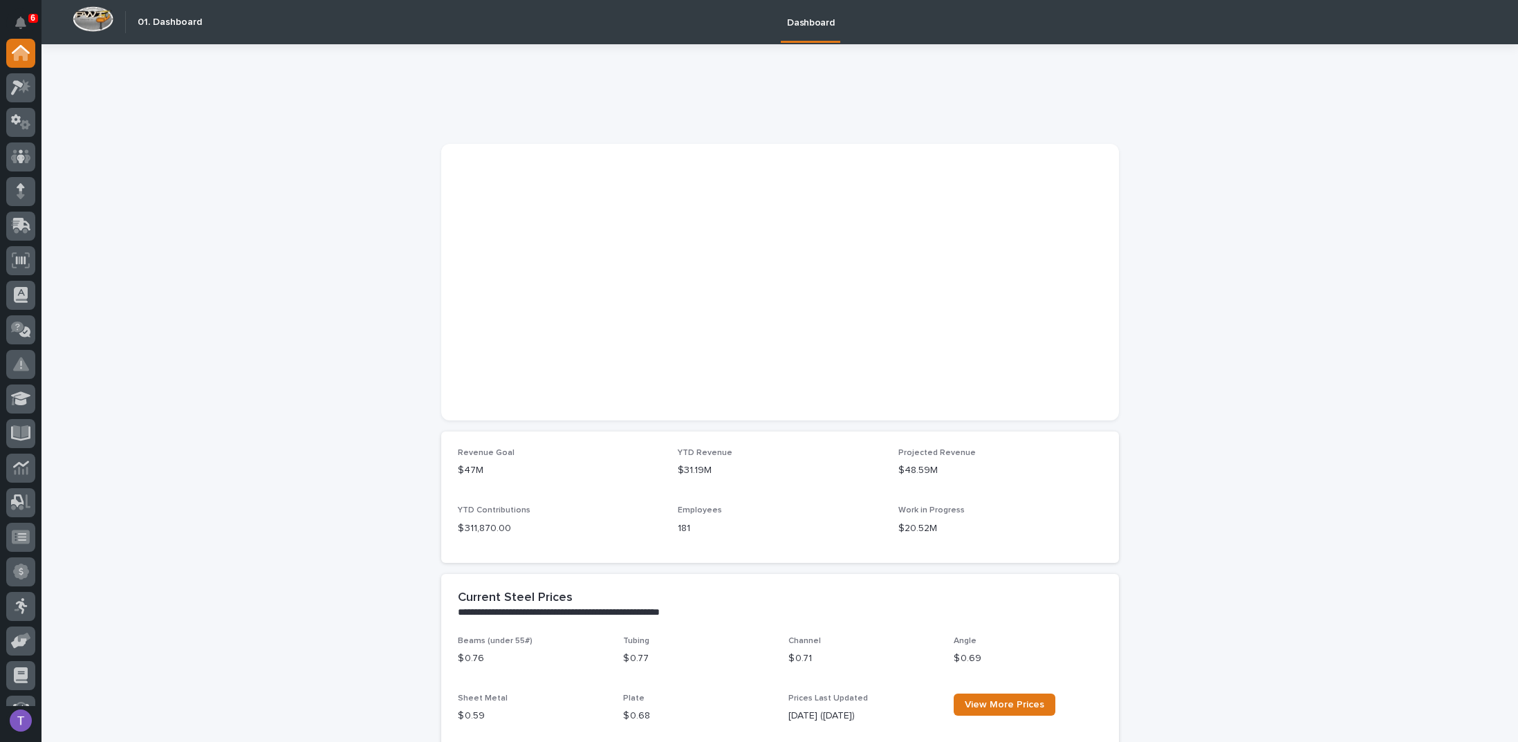 The width and height of the screenshot is (1518, 742). I want to click on p: $ 0.71, so click(862, 658).